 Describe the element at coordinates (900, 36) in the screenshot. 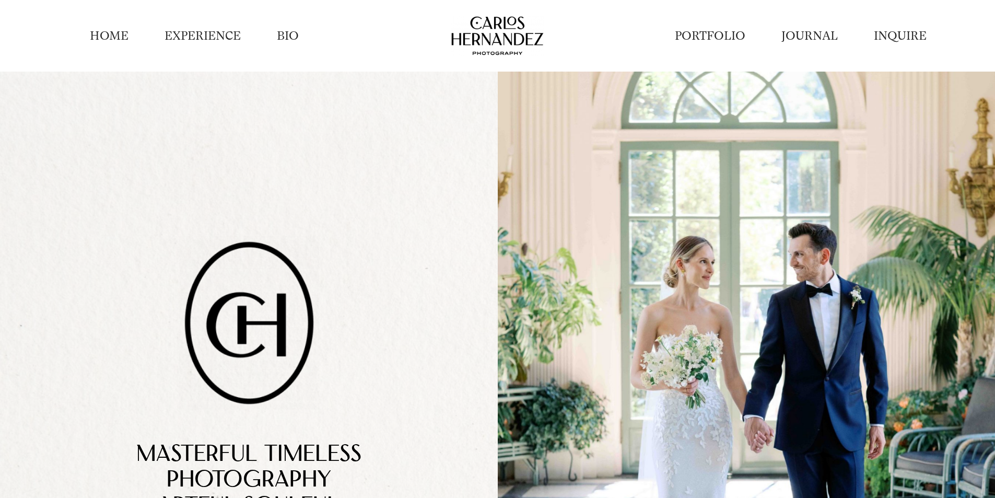

I see `a: INQUIRE` at that location.